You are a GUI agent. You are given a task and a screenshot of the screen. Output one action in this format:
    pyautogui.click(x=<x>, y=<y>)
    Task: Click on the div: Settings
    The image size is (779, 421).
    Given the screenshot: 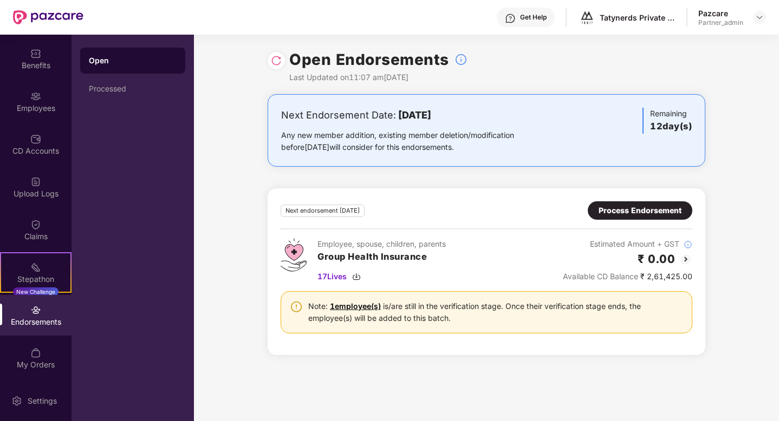 What is the action you would take?
    pyautogui.click(x=42, y=401)
    